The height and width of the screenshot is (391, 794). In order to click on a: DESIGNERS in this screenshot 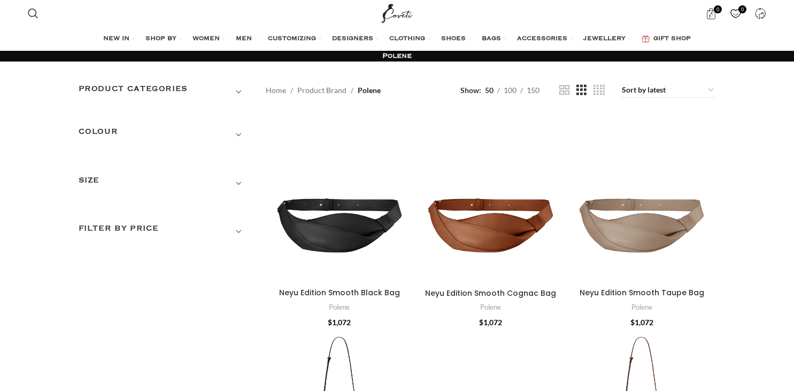, I will do `click(355, 39)`.